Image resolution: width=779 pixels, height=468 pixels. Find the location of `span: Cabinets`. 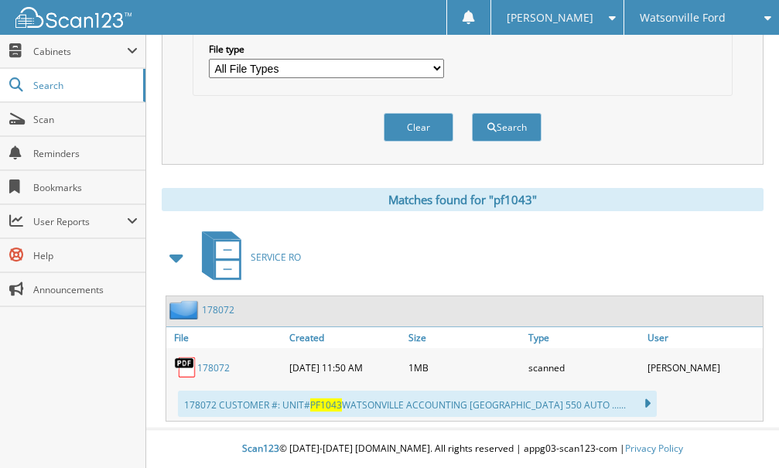

span: Cabinets is located at coordinates (80, 51).